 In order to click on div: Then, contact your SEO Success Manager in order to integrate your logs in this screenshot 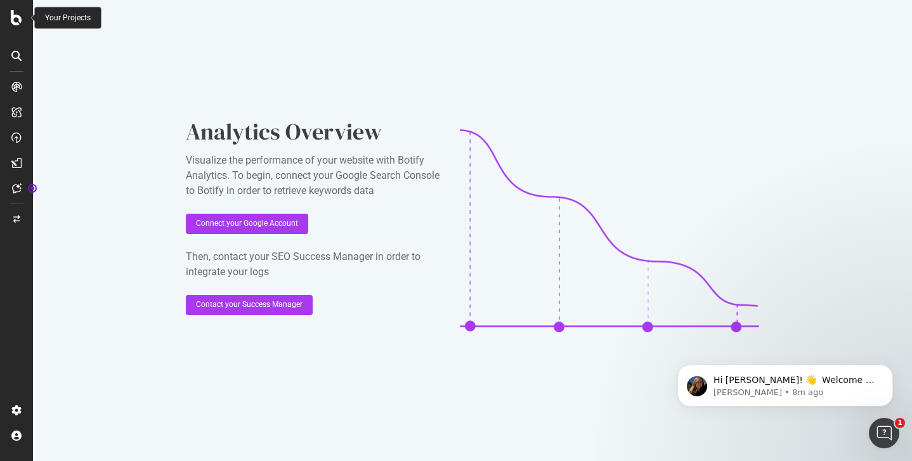, I will do `click(313, 264)`.